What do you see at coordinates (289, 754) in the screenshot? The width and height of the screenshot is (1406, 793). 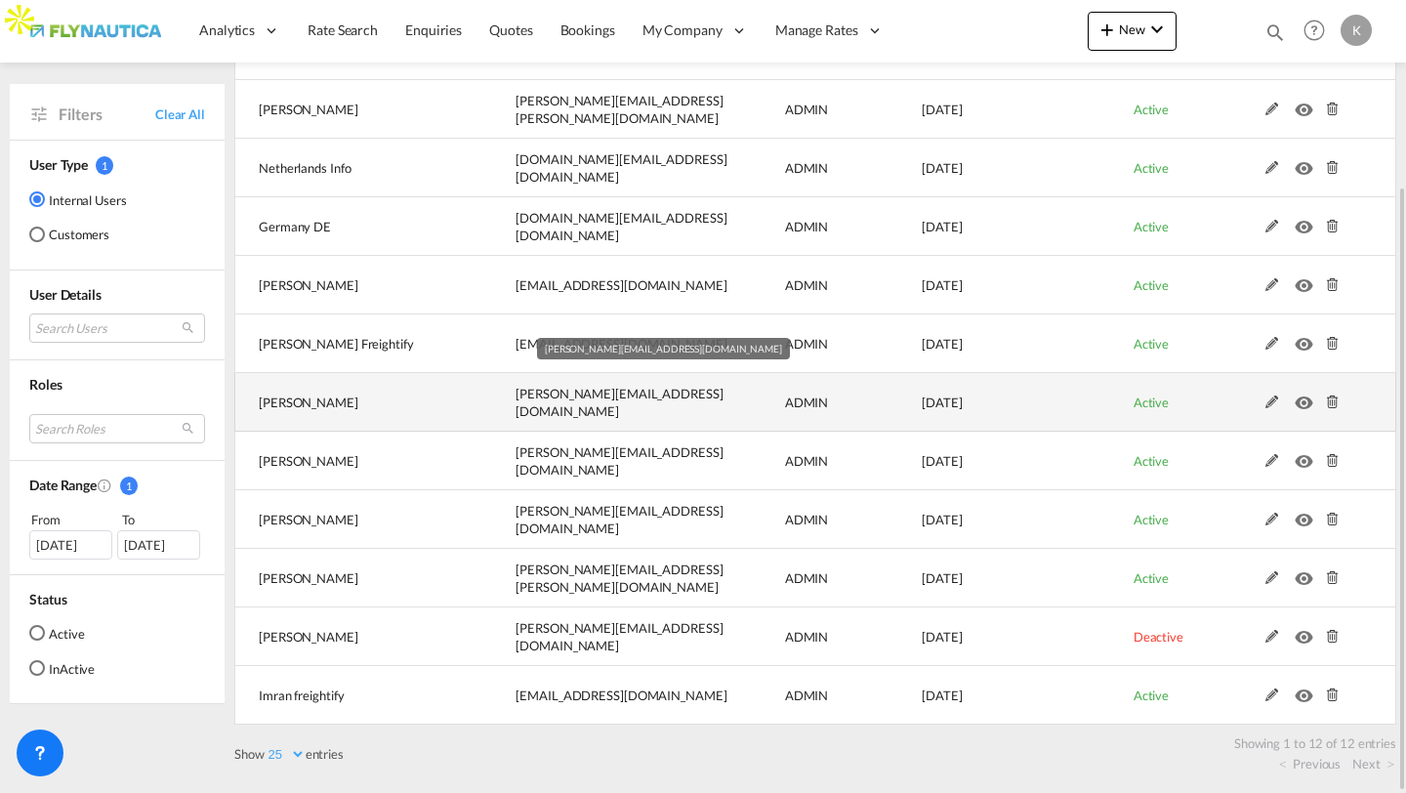 I see `label: Show entries` at bounding box center [289, 754].